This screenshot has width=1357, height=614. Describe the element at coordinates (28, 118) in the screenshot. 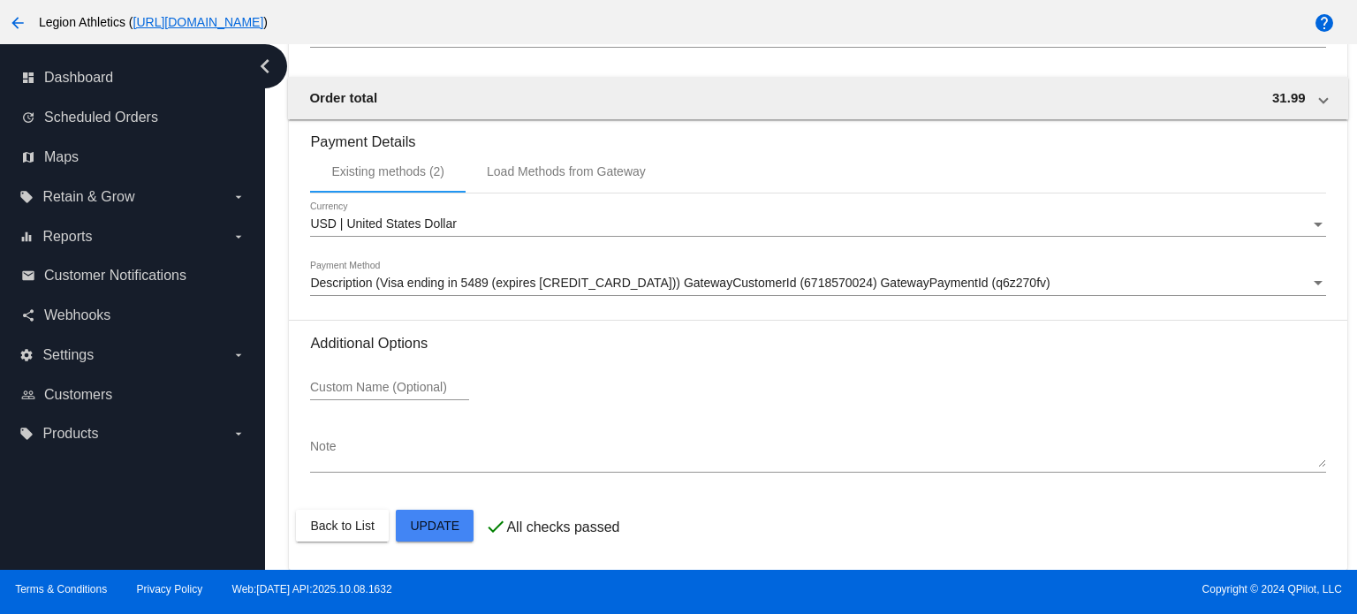

I see `i: update` at that location.